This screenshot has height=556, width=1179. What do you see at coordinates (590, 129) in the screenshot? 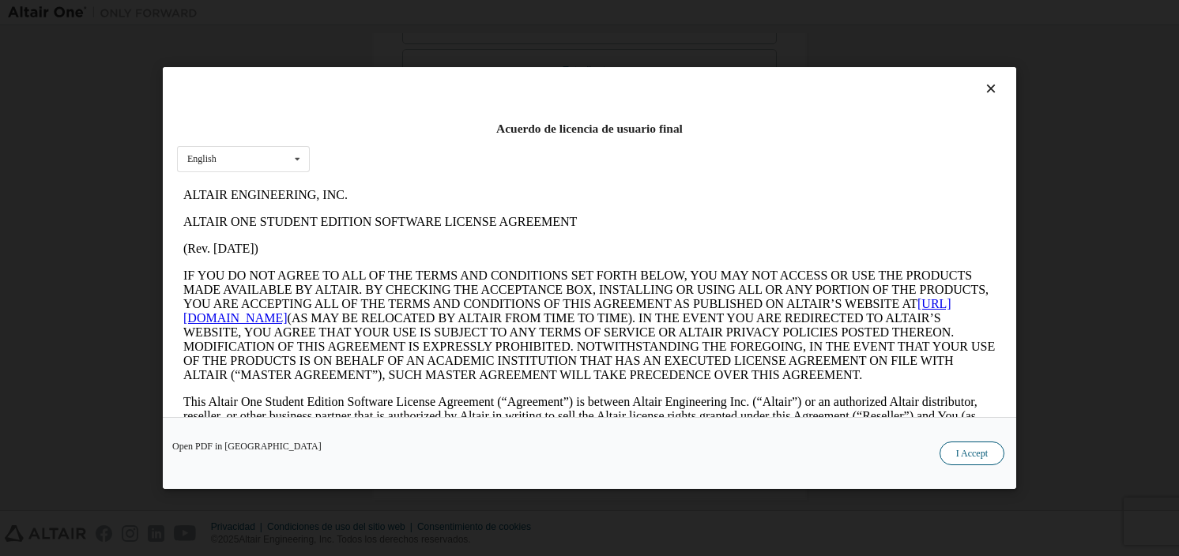
I see `div: Acuerdo de licencia de usuario final` at bounding box center [590, 129].